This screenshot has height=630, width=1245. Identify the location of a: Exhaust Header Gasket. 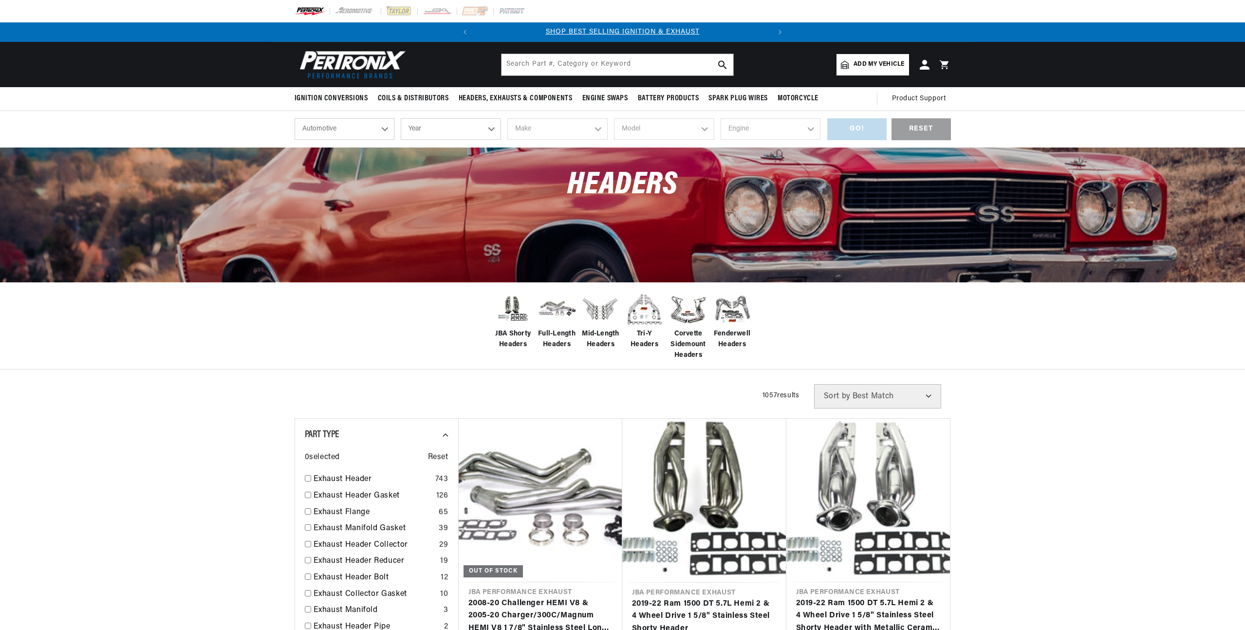
(373, 496).